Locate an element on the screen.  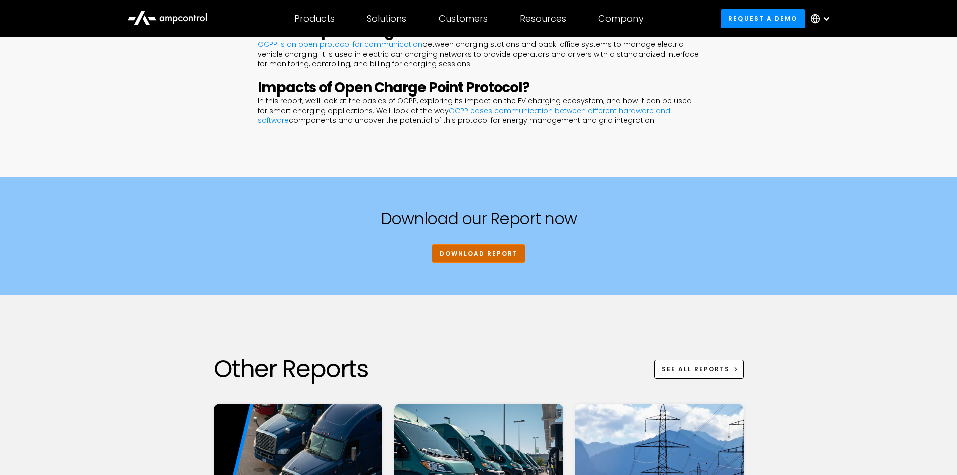
div: Resources is located at coordinates (543, 19).